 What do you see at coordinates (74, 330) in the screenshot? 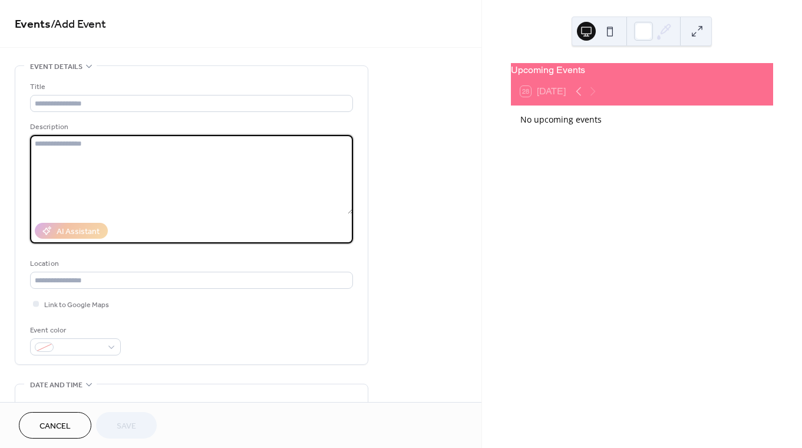
I see `div: Event color` at bounding box center [74, 330].